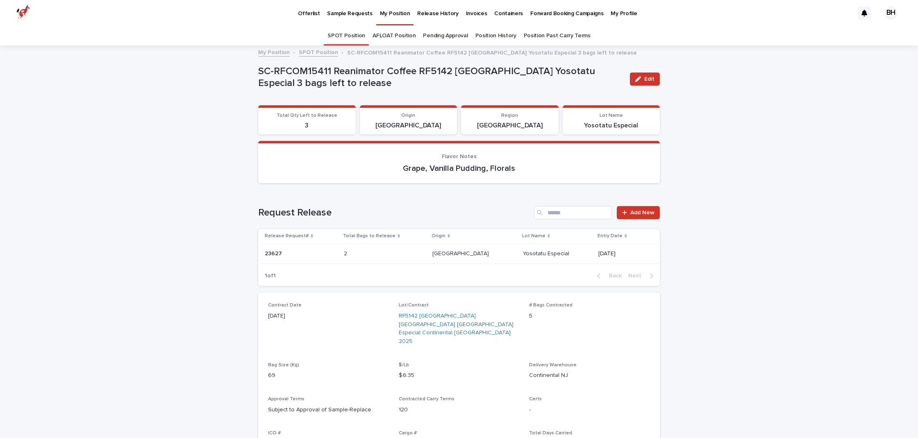 The image size is (918, 438). Describe the element at coordinates (459, 157) in the screenshot. I see `span: Flavor Notes` at that location.